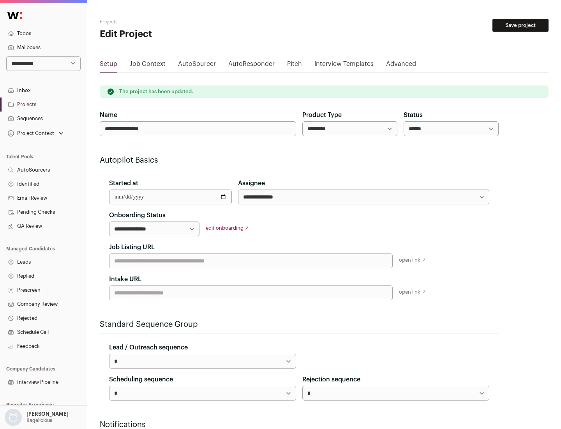 This screenshot has width=561, height=429. I want to click on a: Pitch, so click(295, 65).